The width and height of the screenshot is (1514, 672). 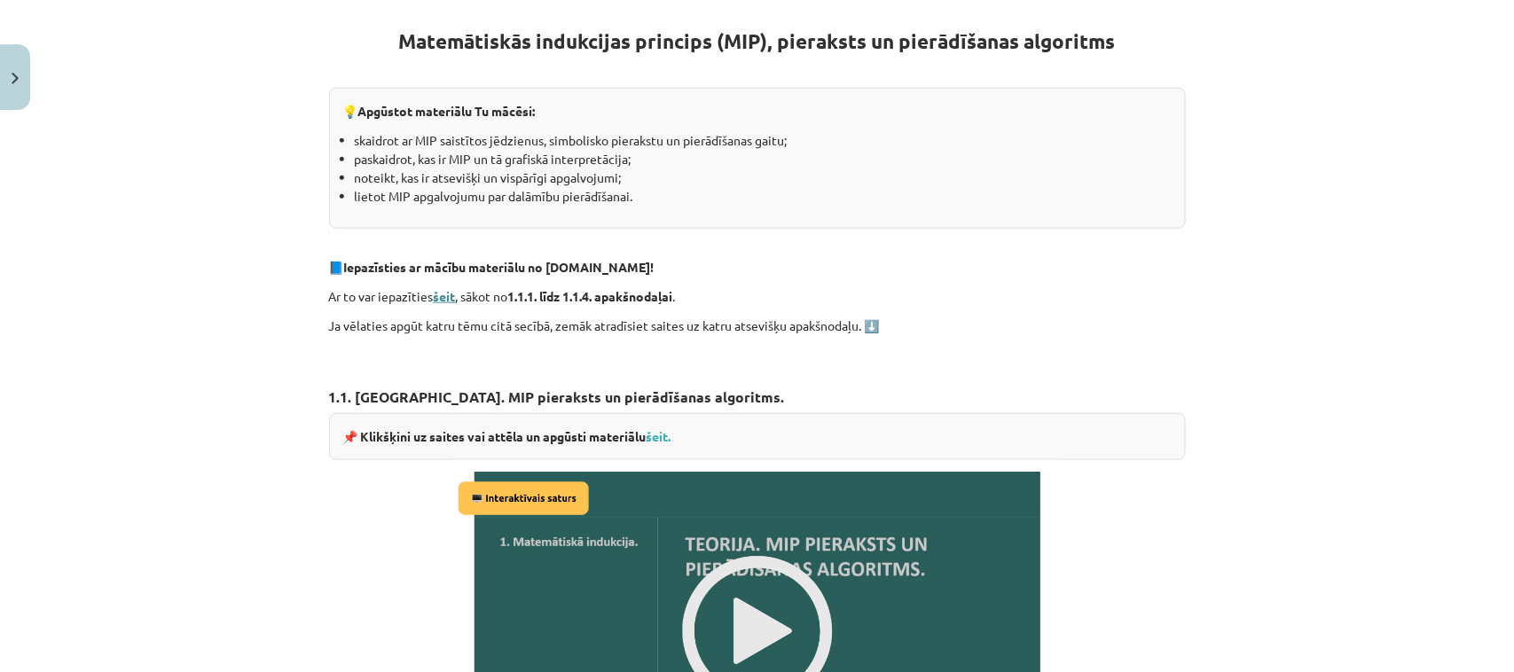 I want to click on p: Ja vēlaties apgūt katru tēmu citā secībā, zemāk atradīsiet saites uz katru atsevišķu apakšnodaļu. ⬇️, so click(x=757, y=325).